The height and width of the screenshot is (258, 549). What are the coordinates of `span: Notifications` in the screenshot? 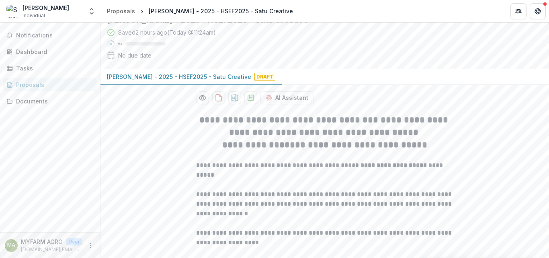 It's located at (55, 35).